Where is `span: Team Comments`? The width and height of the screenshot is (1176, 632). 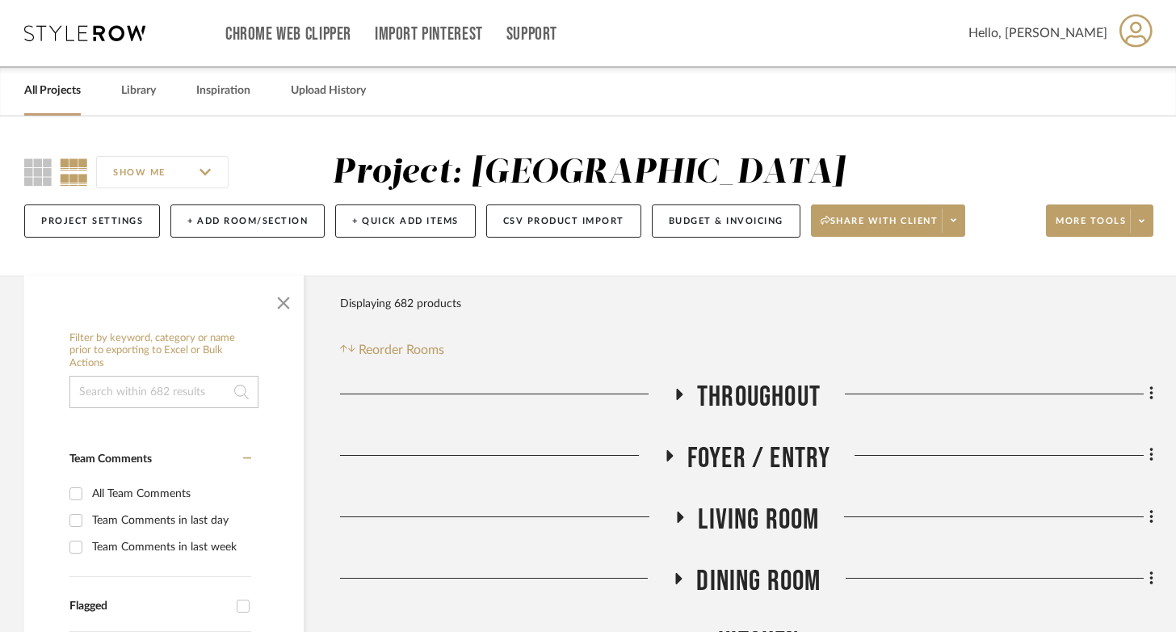 span: Team Comments is located at coordinates (111, 459).